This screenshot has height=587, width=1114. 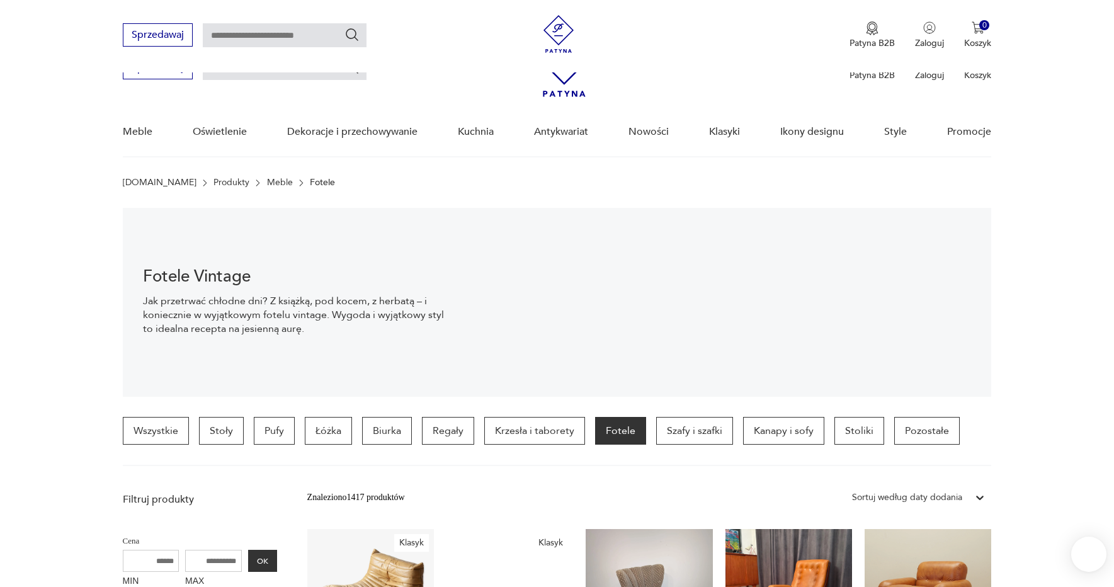 I want to click on a: Pozostałe, so click(x=927, y=431).